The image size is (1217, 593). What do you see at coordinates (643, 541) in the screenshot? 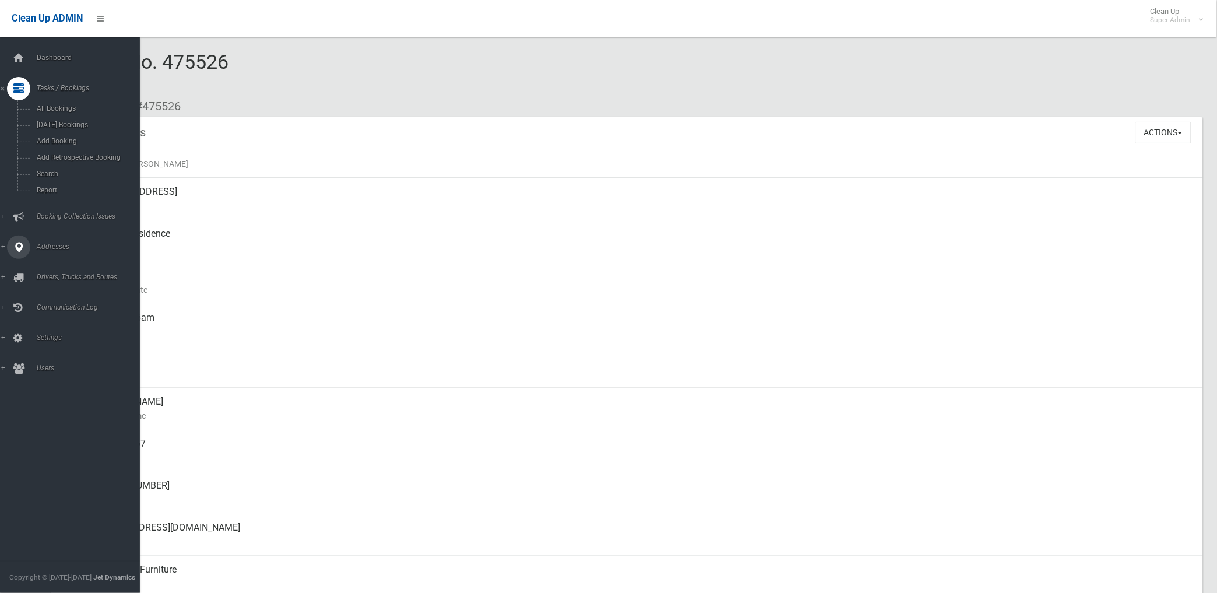
I see `small: Email` at bounding box center [643, 541].